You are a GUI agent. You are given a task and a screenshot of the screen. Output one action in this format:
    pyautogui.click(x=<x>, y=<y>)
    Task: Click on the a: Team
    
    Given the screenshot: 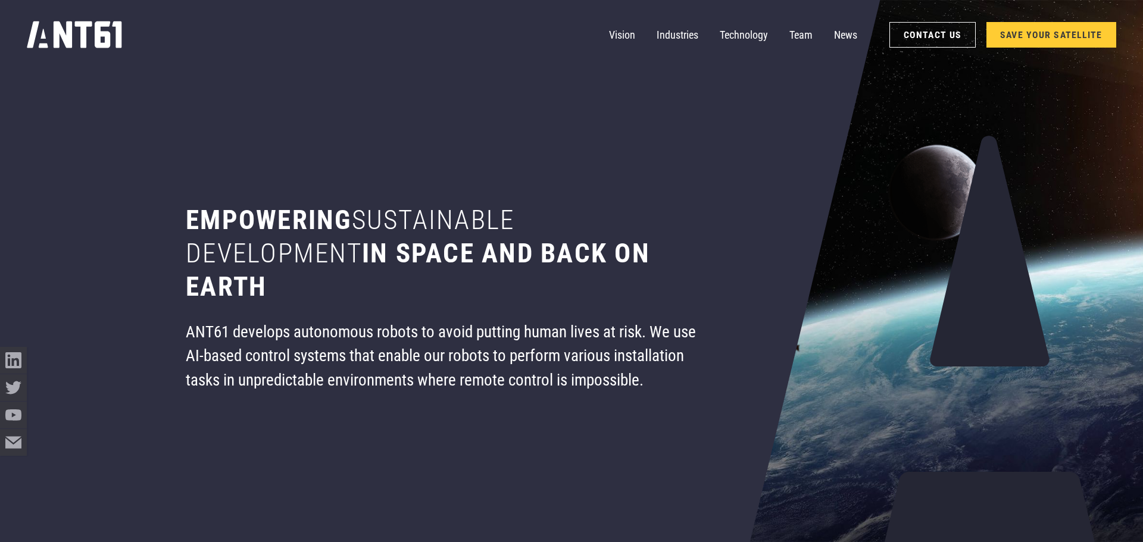 What is the action you would take?
    pyautogui.click(x=800, y=35)
    